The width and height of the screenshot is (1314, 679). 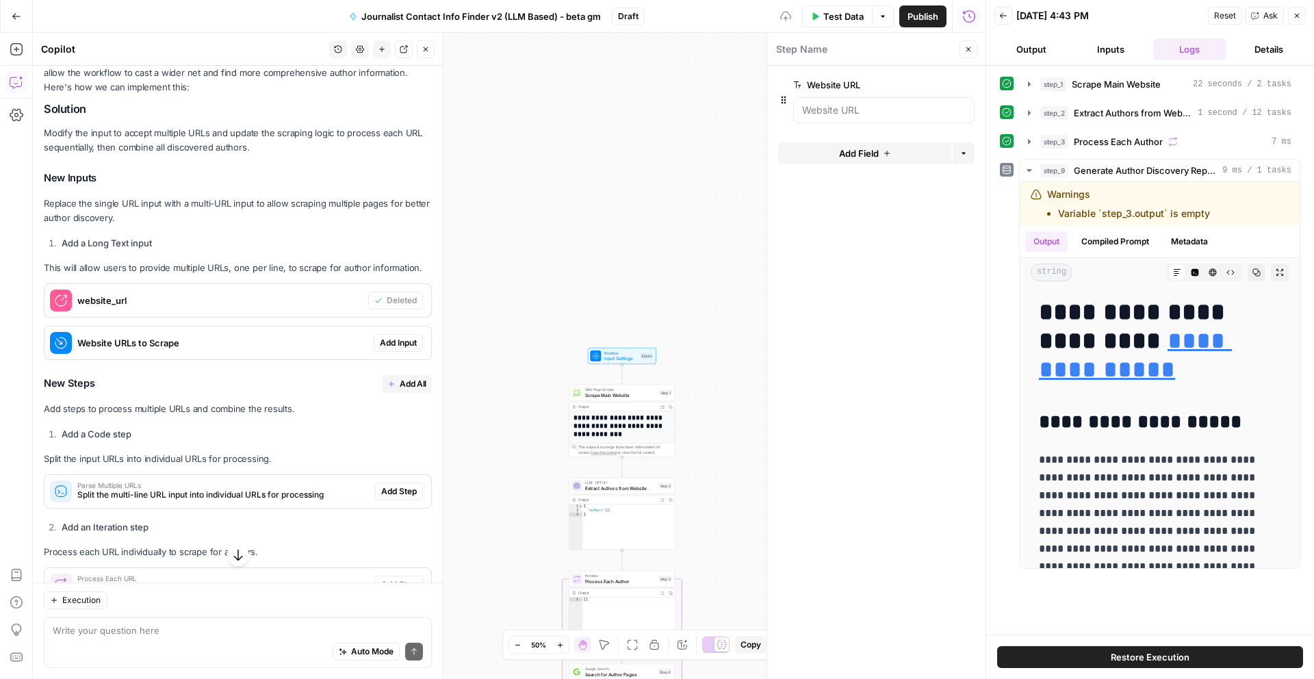 What do you see at coordinates (620, 669) in the screenshot?
I see `span: Google Search` at bounding box center [620, 669].